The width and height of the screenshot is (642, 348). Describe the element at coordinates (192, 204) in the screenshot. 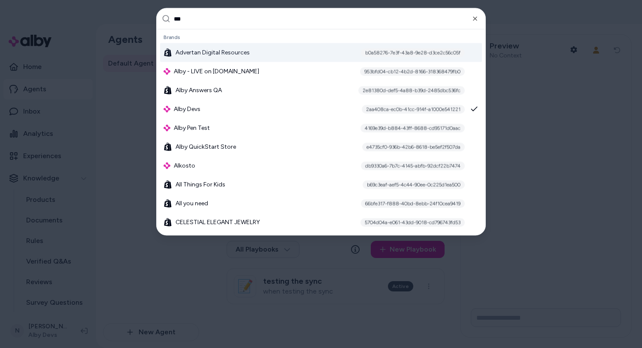

I see `span: All you need` at that location.